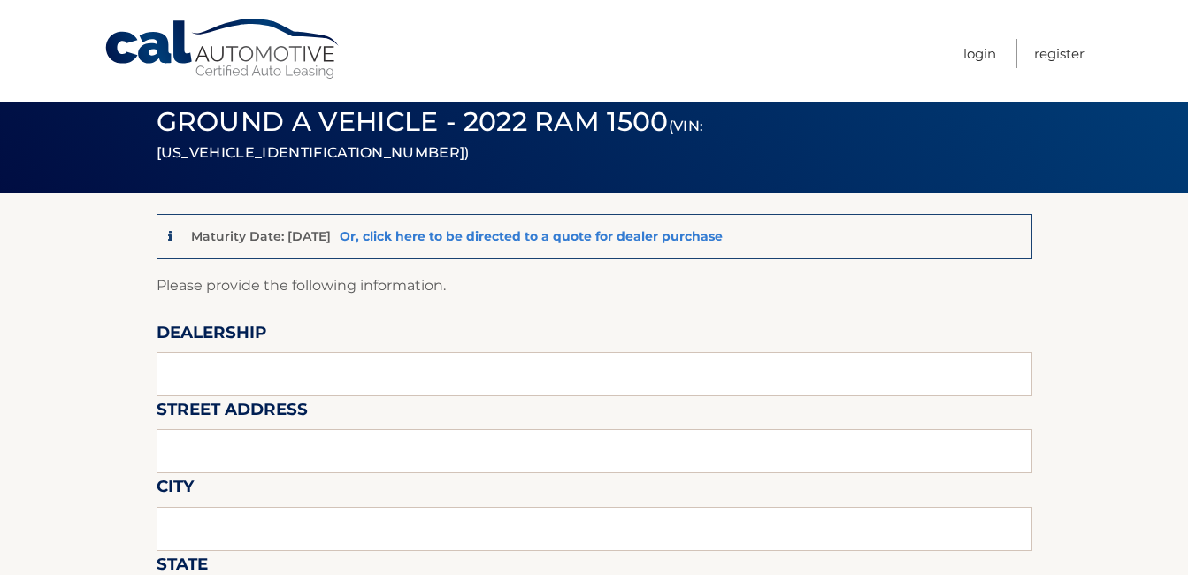 The width and height of the screenshot is (1188, 575). I want to click on a: Or, click here to be directed to a quote for dealer purchase, so click(531, 236).